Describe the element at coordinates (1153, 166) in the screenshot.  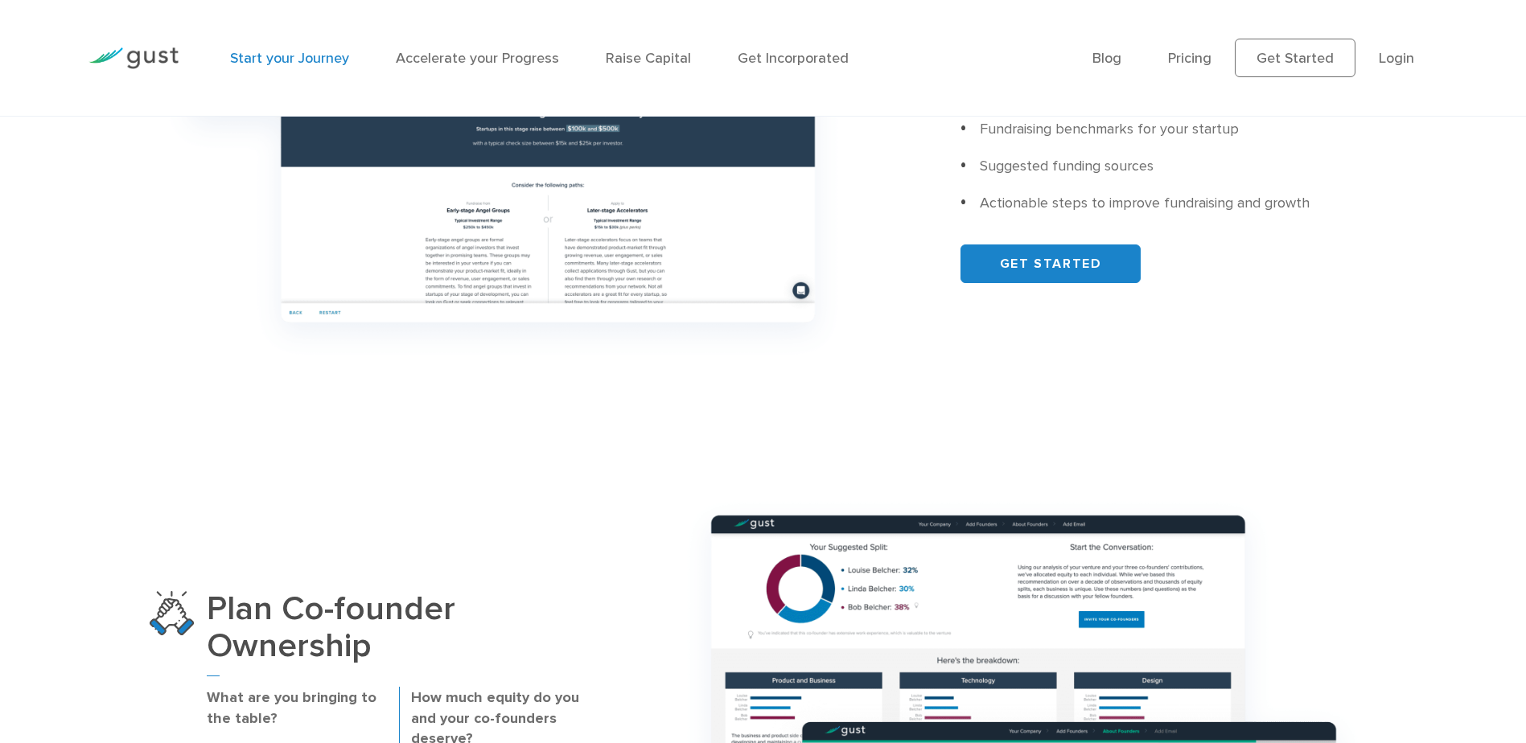
I see `li: Suggested funding sources` at that location.